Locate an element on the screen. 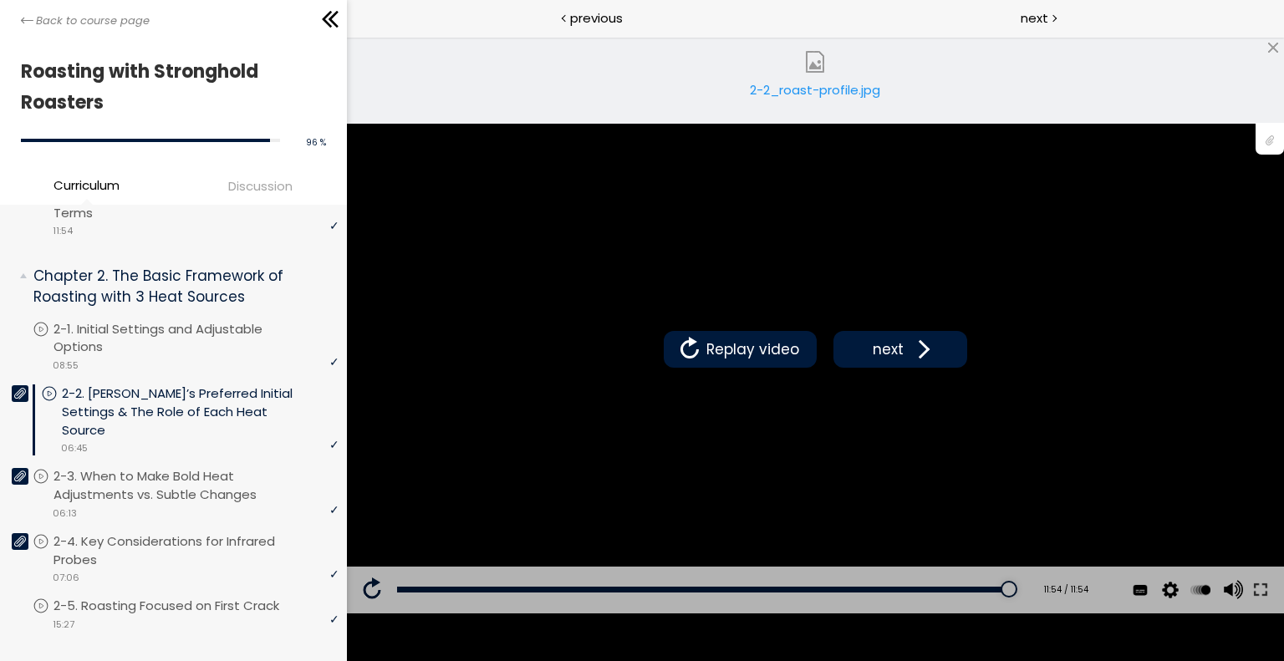  span: 07:06 is located at coordinates (66, 578).